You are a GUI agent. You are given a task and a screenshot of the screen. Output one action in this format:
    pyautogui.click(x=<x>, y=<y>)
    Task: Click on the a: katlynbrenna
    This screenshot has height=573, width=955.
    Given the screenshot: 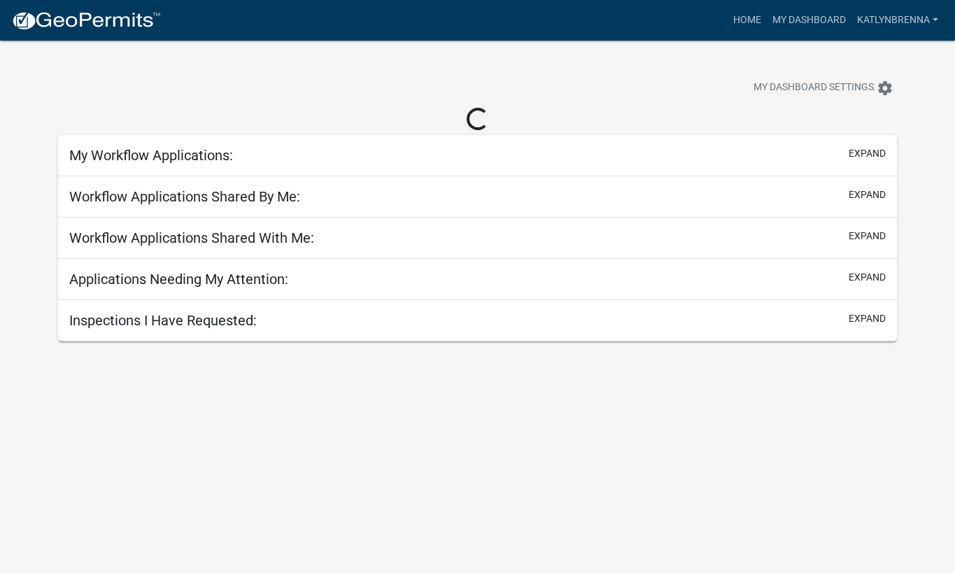 What is the action you would take?
    pyautogui.click(x=897, y=20)
    